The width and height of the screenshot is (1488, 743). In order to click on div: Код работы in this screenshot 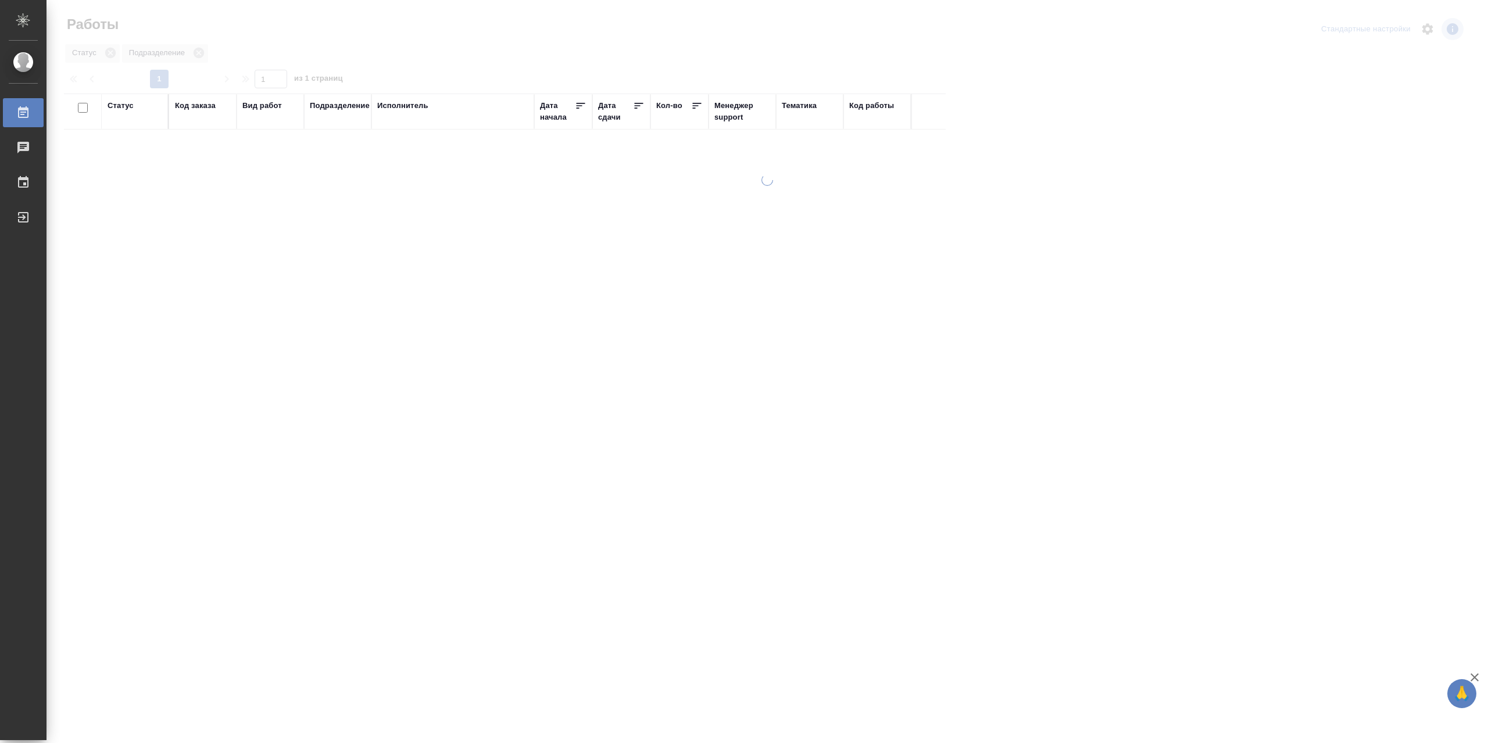, I will do `click(871, 106)`.